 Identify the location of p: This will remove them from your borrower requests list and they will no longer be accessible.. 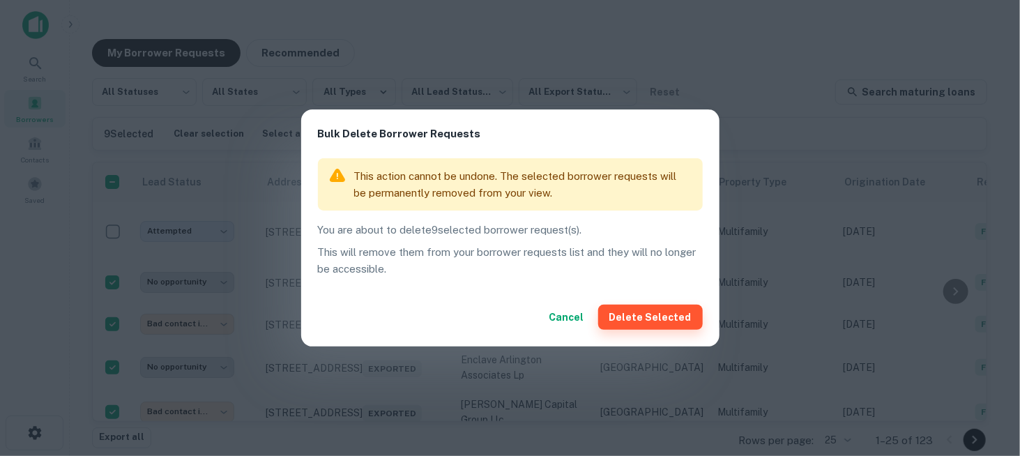
(510, 260).